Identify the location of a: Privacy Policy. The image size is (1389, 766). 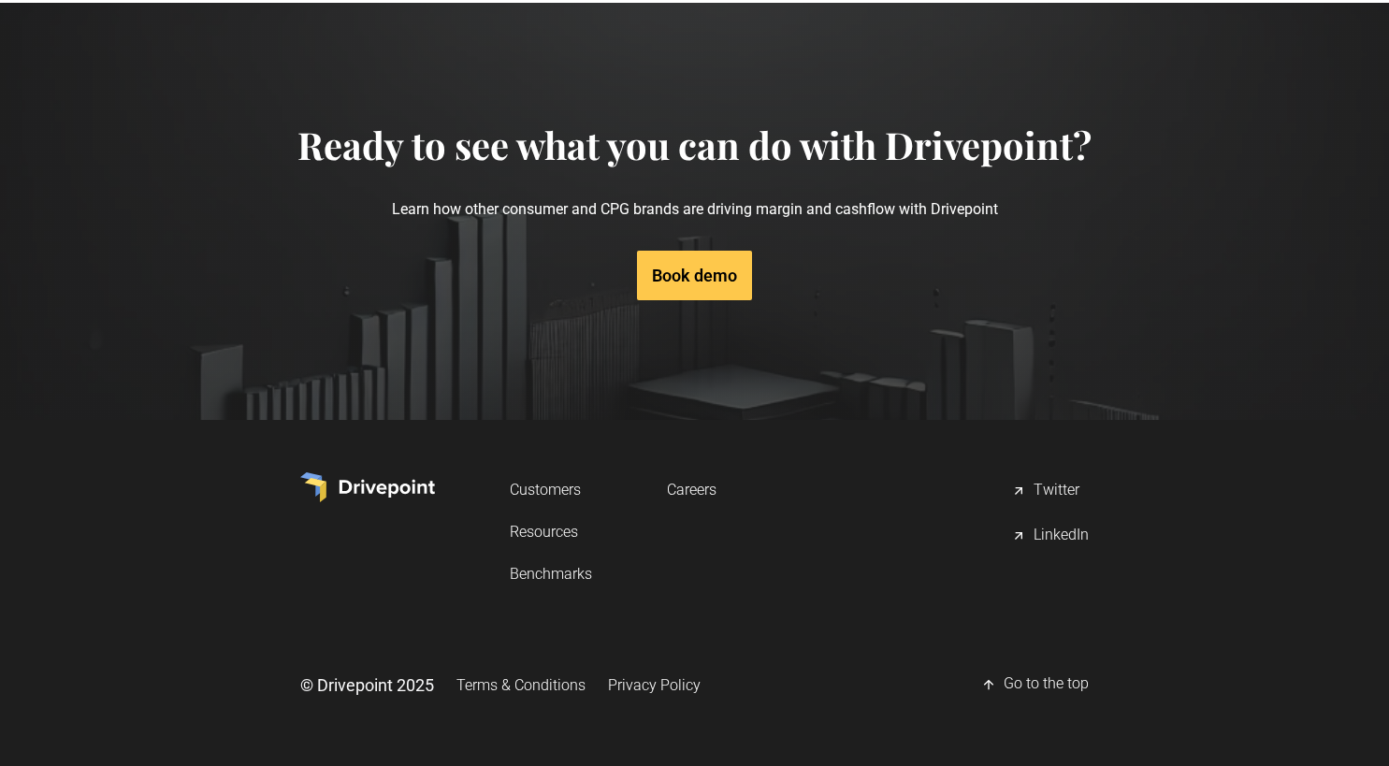
(654, 685).